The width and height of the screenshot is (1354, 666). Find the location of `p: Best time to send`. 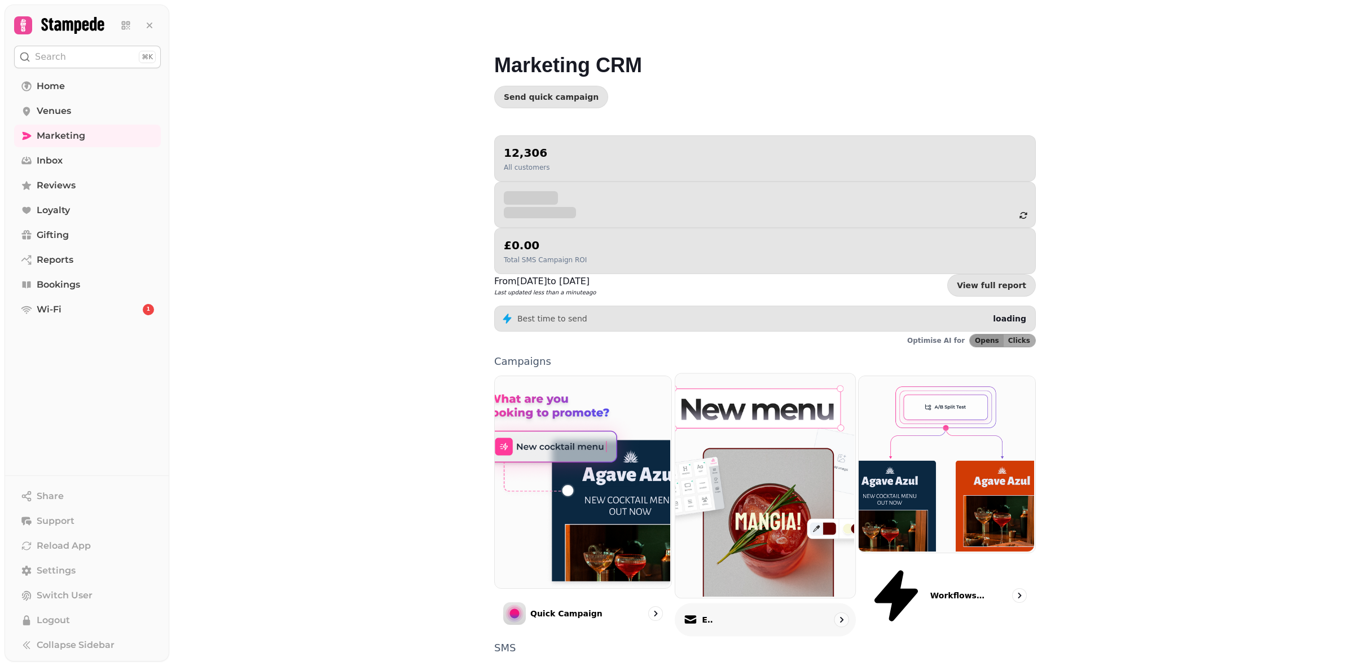

p: Best time to send is located at coordinates (552, 319).